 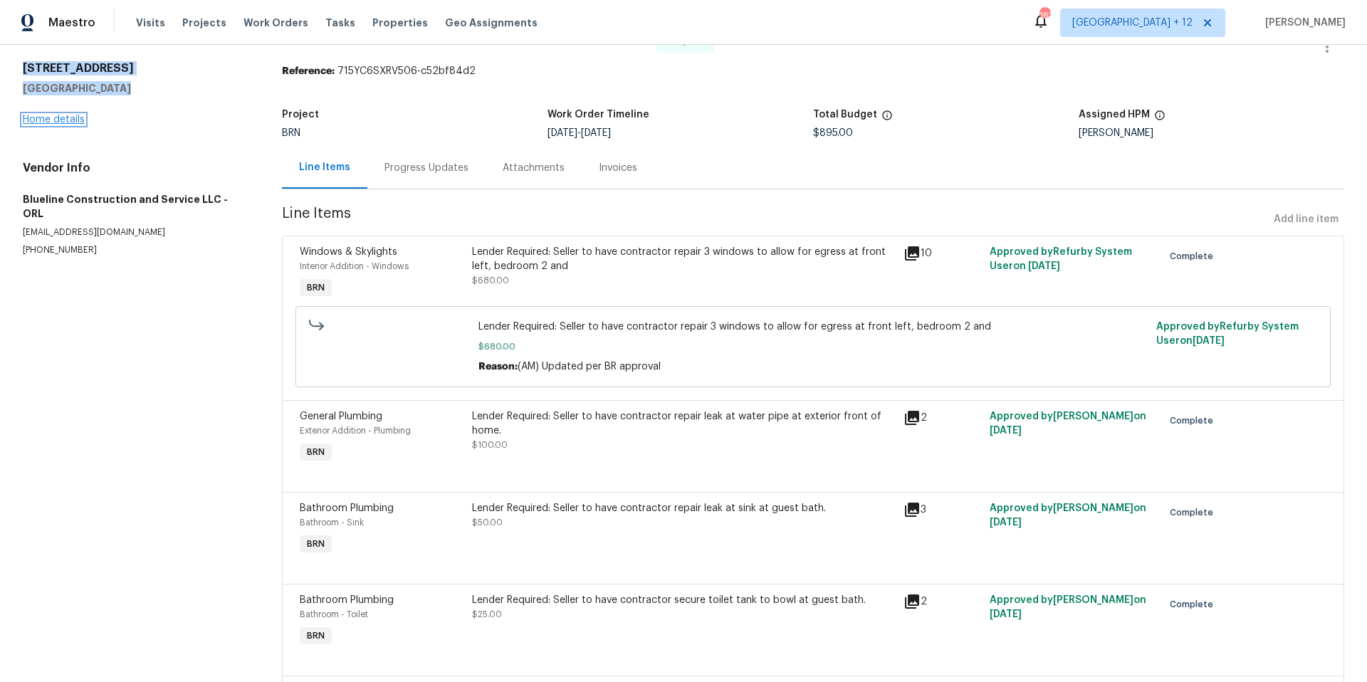 What do you see at coordinates (533, 168) in the screenshot?
I see `div: Attachments` at bounding box center [533, 168].